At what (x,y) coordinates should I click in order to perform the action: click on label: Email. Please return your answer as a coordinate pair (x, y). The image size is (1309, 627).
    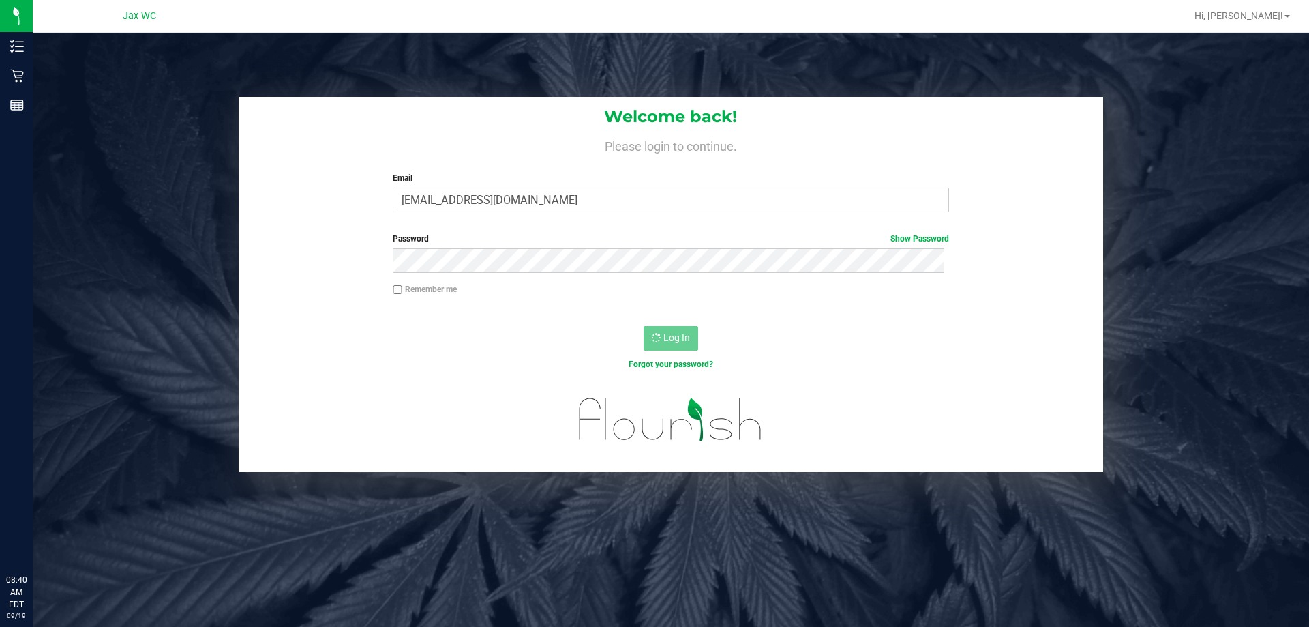
    Looking at the image, I should click on (670, 178).